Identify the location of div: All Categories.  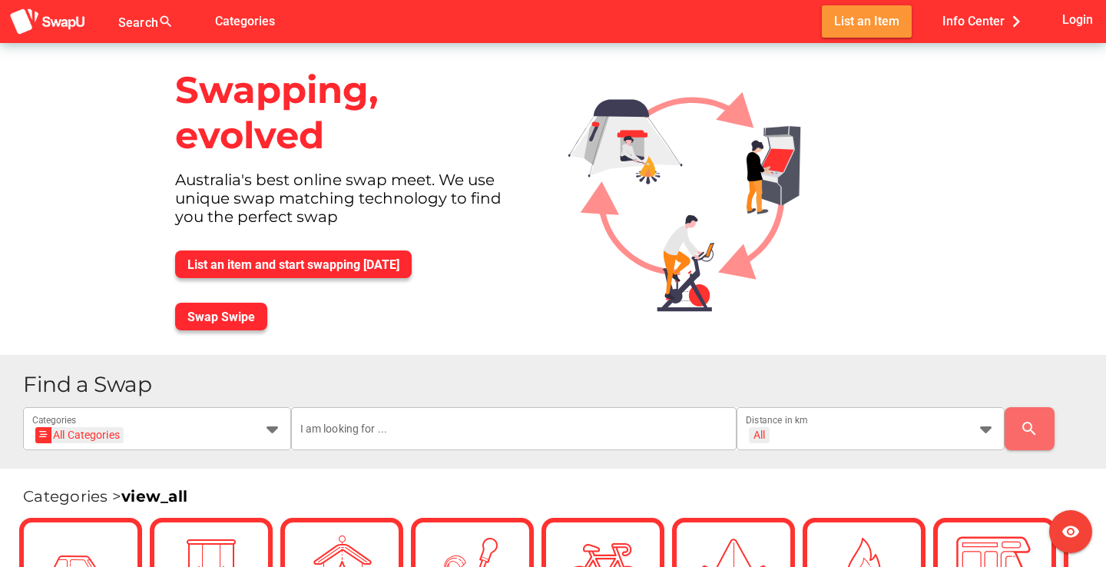
(80, 435).